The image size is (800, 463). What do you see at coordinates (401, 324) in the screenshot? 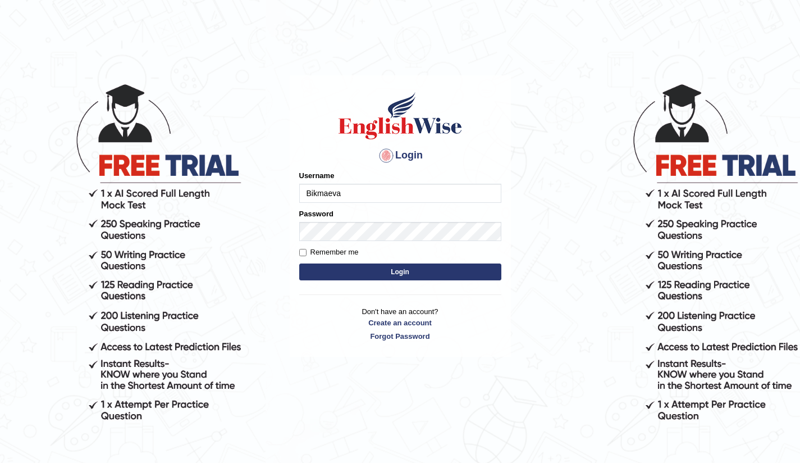
I see `p: Don't have an account?` at bounding box center [401, 324].